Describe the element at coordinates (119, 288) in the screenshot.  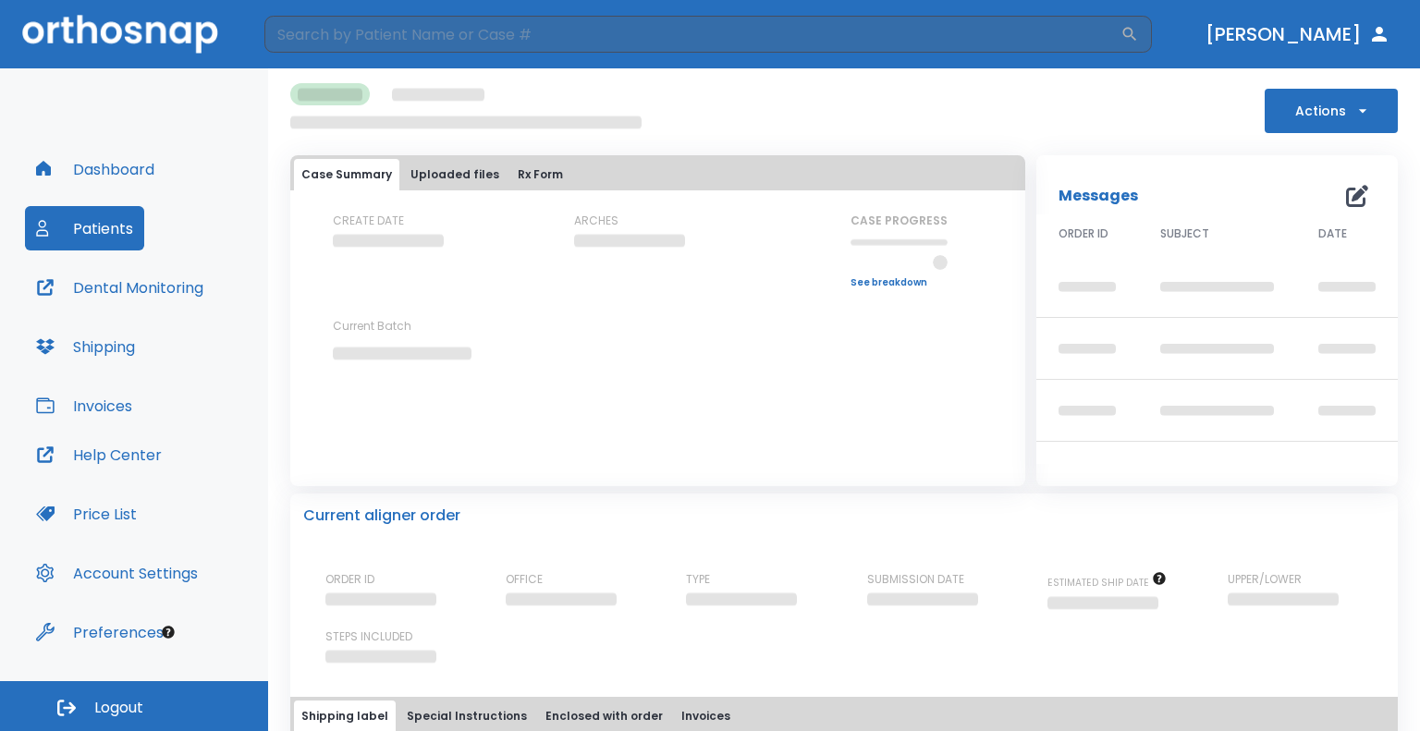
I see `button: Dental Monitoring` at that location.